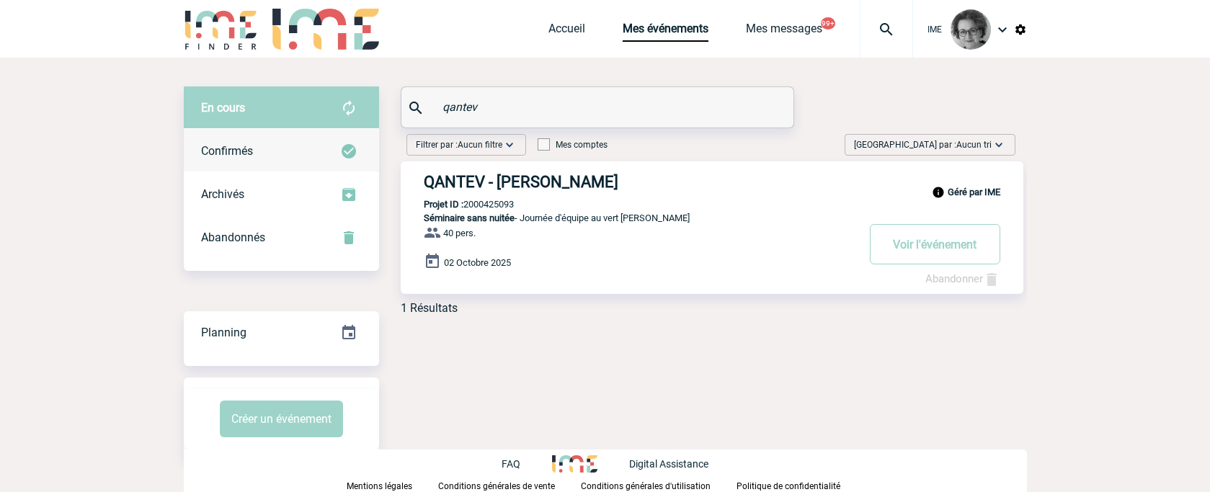 The image size is (1210, 492). Describe the element at coordinates (566, 32) in the screenshot. I see `a: Accueil` at that location.